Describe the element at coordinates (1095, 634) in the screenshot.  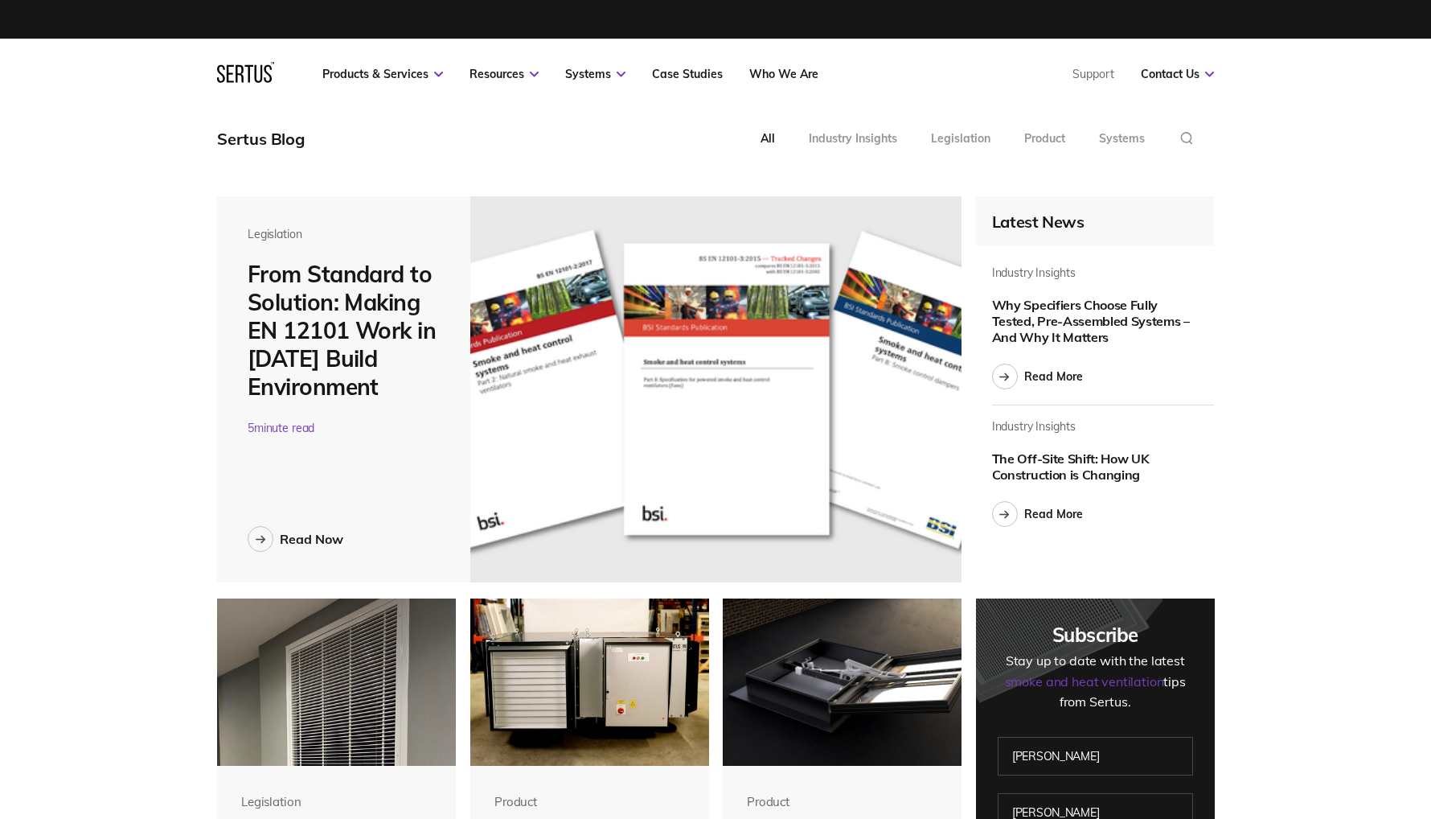
I see `div: Subscribe` at that location.